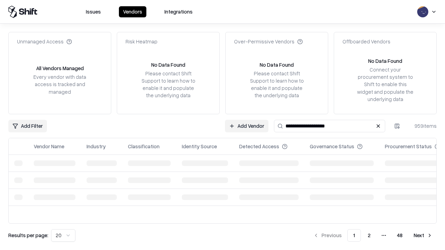 The height and width of the screenshot is (250, 445). I want to click on div: Unmanaged Access, so click(44, 41).